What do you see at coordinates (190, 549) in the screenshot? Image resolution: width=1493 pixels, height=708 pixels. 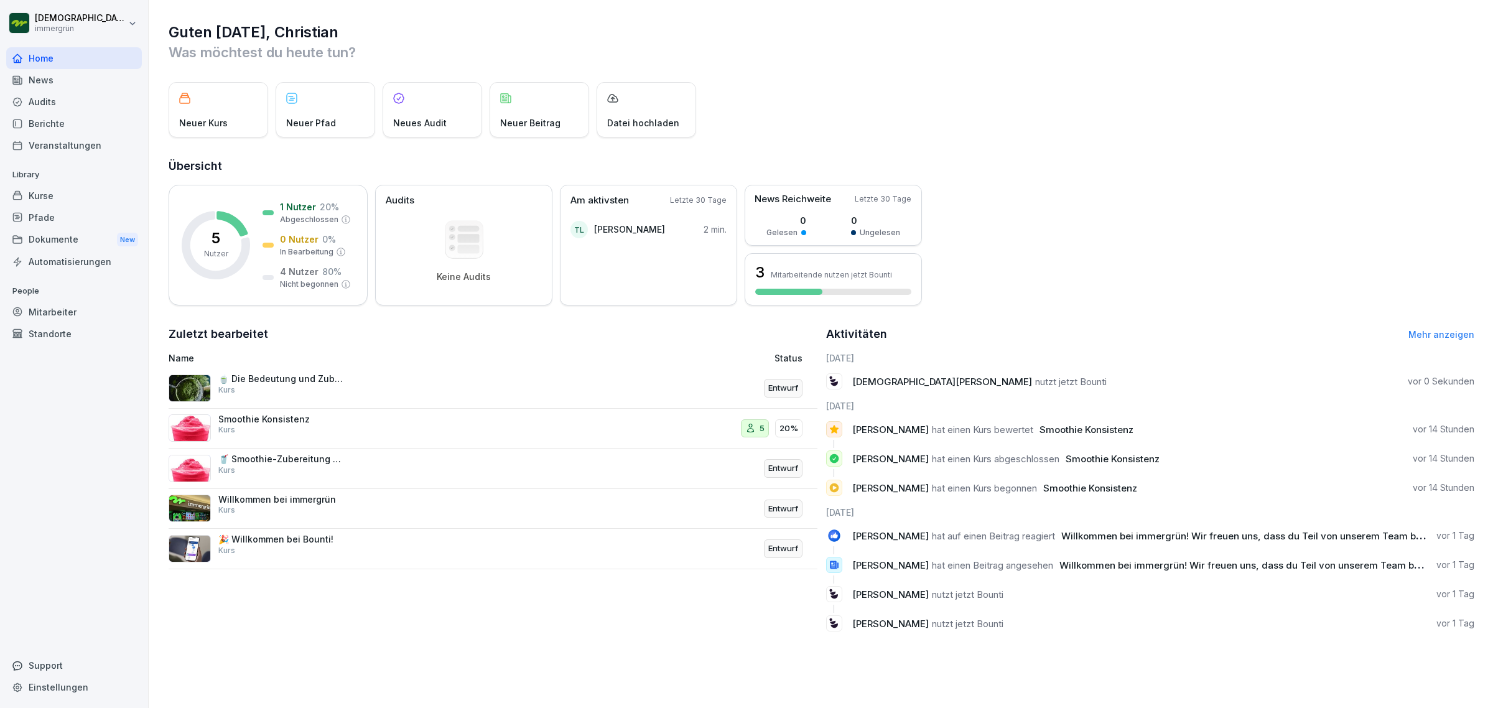 I see `img: b4eu0mai1tdt6ksd7nlke1so.png` at bounding box center [190, 549].